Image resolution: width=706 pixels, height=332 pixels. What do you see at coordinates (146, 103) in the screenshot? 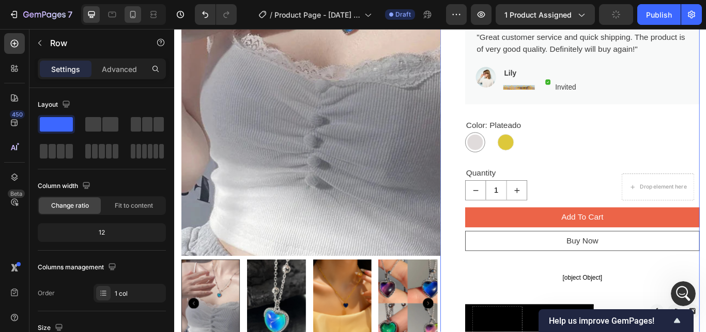
I see `div: hola! tengo una prgunta` at bounding box center [146, 103].